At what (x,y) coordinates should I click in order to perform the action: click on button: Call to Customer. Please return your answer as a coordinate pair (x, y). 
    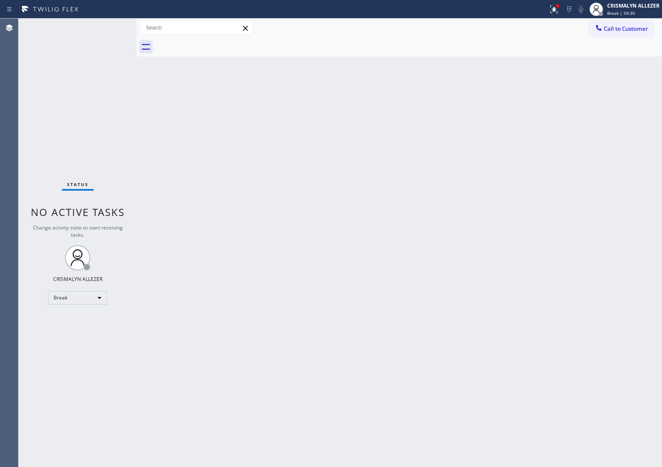
    Looking at the image, I should click on (621, 29).